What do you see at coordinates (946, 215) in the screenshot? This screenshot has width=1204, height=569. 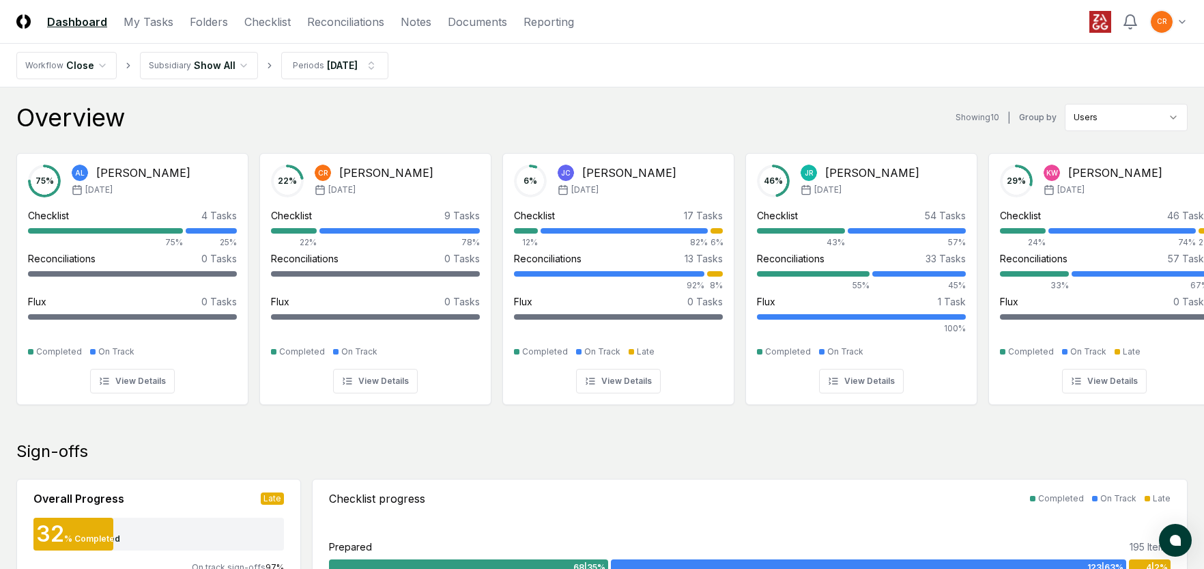 I see `div: 54 Tasks` at bounding box center [946, 215].